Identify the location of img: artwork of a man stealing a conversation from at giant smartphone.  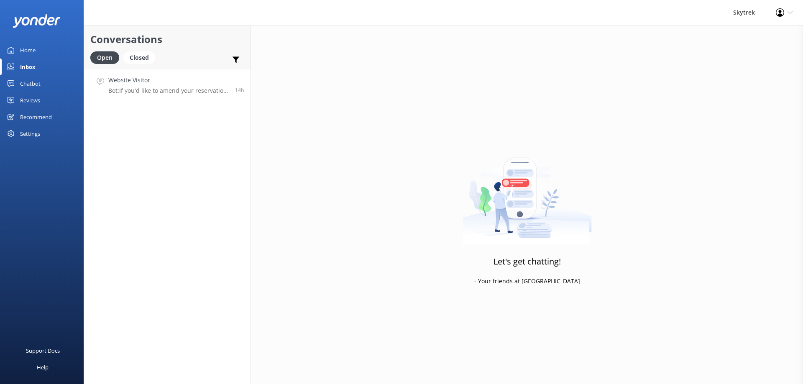
(527, 192).